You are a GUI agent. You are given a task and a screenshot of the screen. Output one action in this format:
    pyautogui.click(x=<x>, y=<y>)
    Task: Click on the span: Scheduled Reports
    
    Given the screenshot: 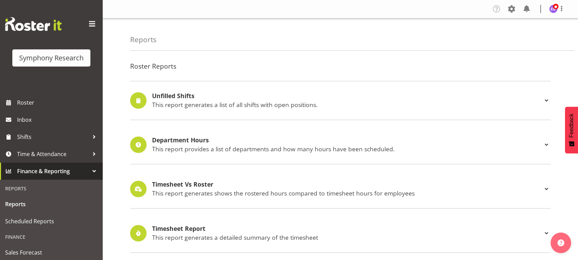 What is the action you would take?
    pyautogui.click(x=51, y=221)
    